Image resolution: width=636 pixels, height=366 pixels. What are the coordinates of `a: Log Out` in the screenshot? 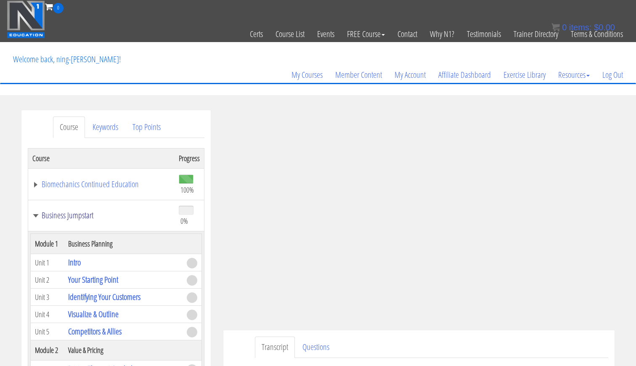 It's located at (612, 75).